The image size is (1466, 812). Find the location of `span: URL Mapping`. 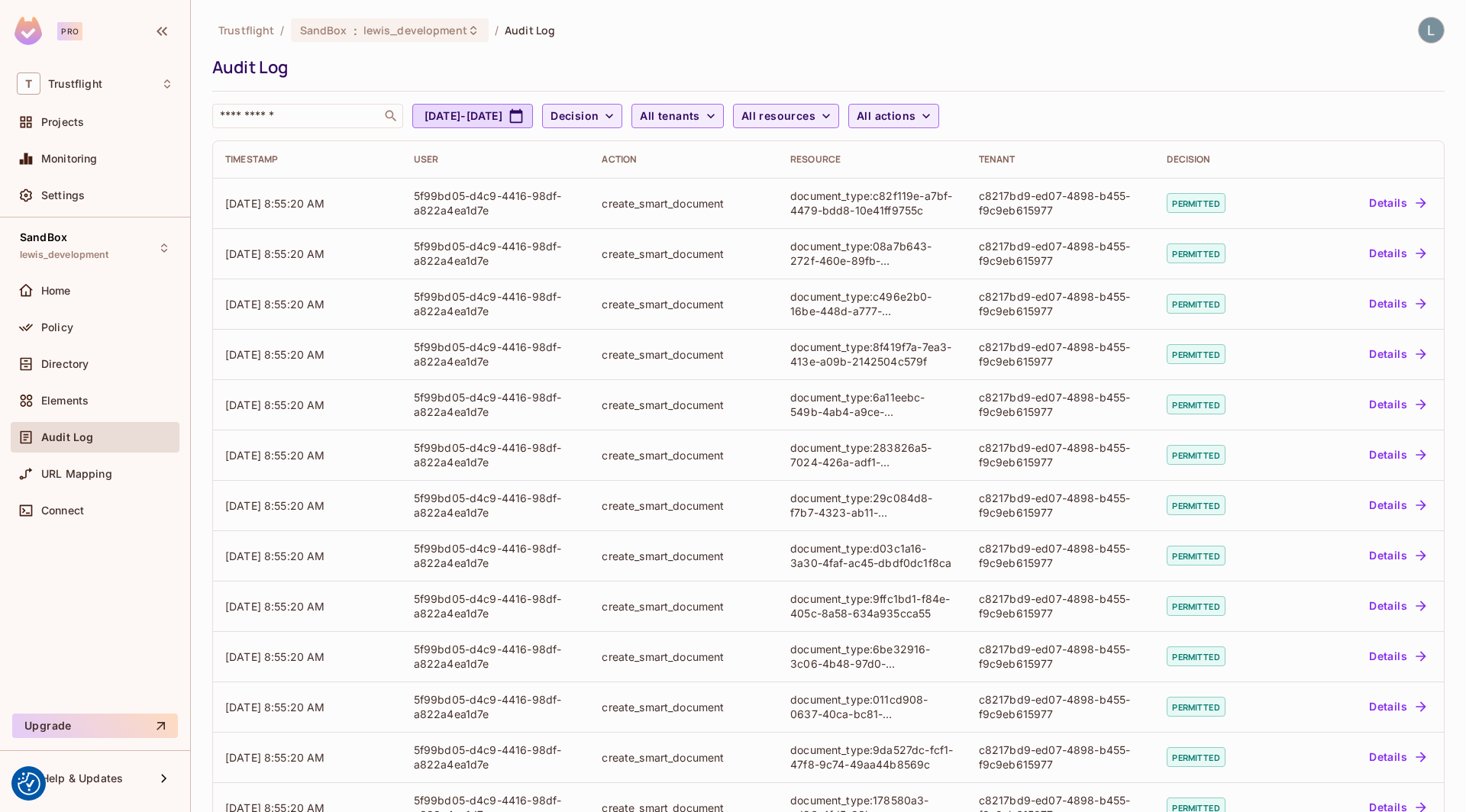

span: URL Mapping is located at coordinates (76, 474).